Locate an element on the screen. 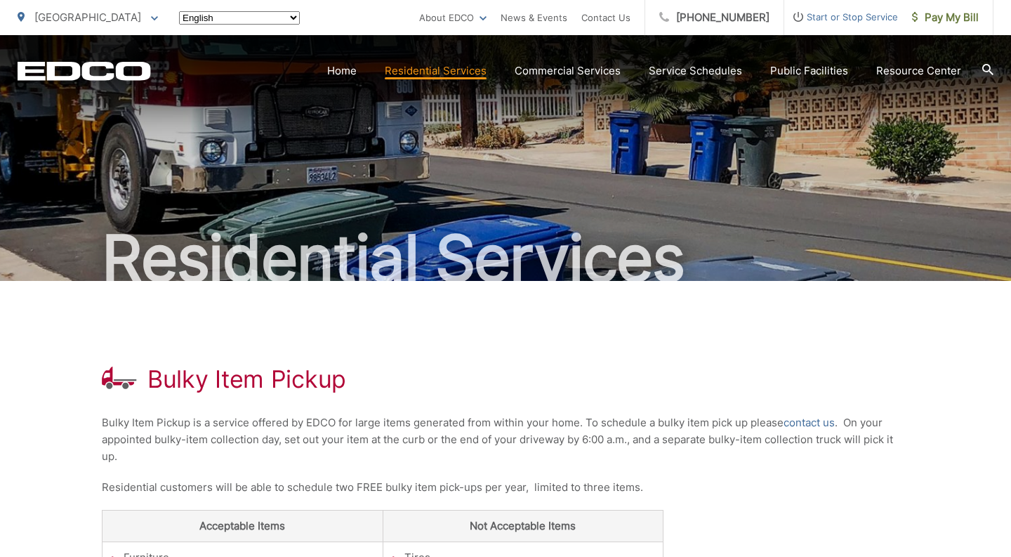 This screenshot has height=557, width=1011. a: About EDCO is located at coordinates (453, 18).